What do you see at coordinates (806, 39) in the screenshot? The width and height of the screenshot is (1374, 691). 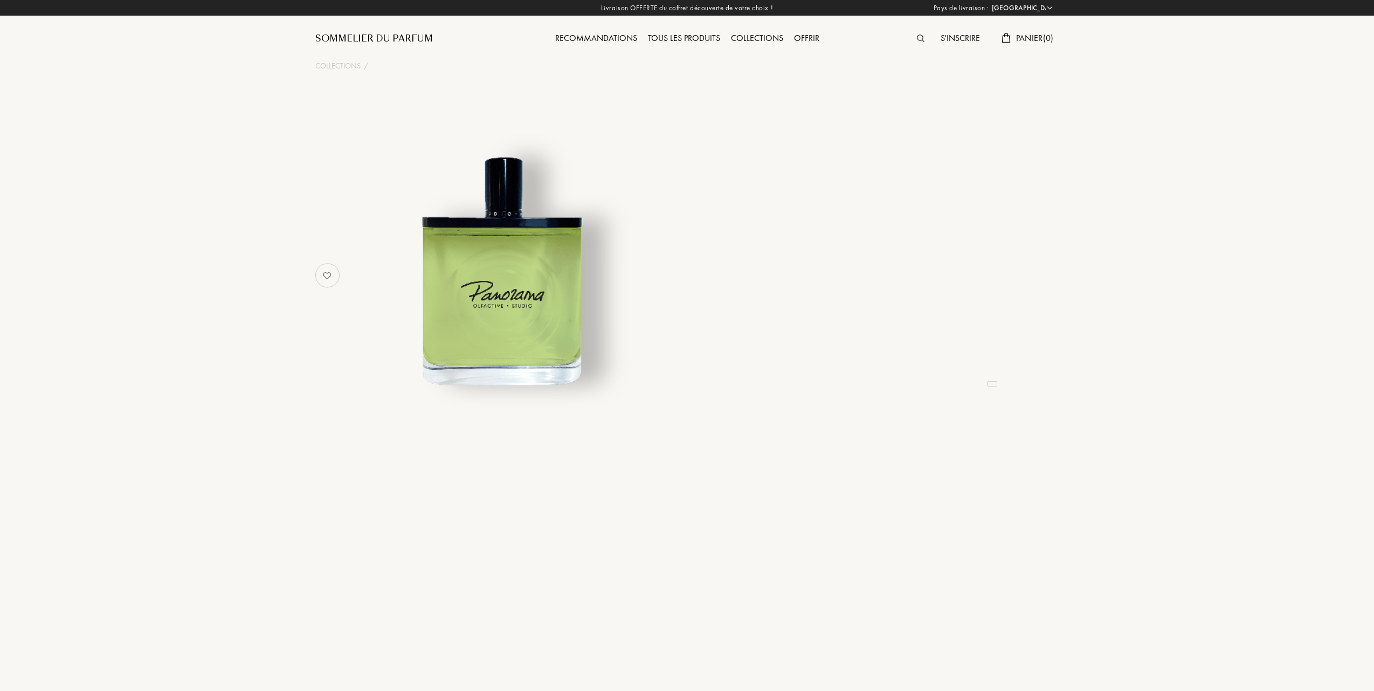 I see `div: Offrir` at bounding box center [806, 39].